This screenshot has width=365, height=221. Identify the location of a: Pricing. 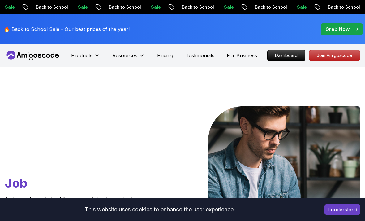
(165, 55).